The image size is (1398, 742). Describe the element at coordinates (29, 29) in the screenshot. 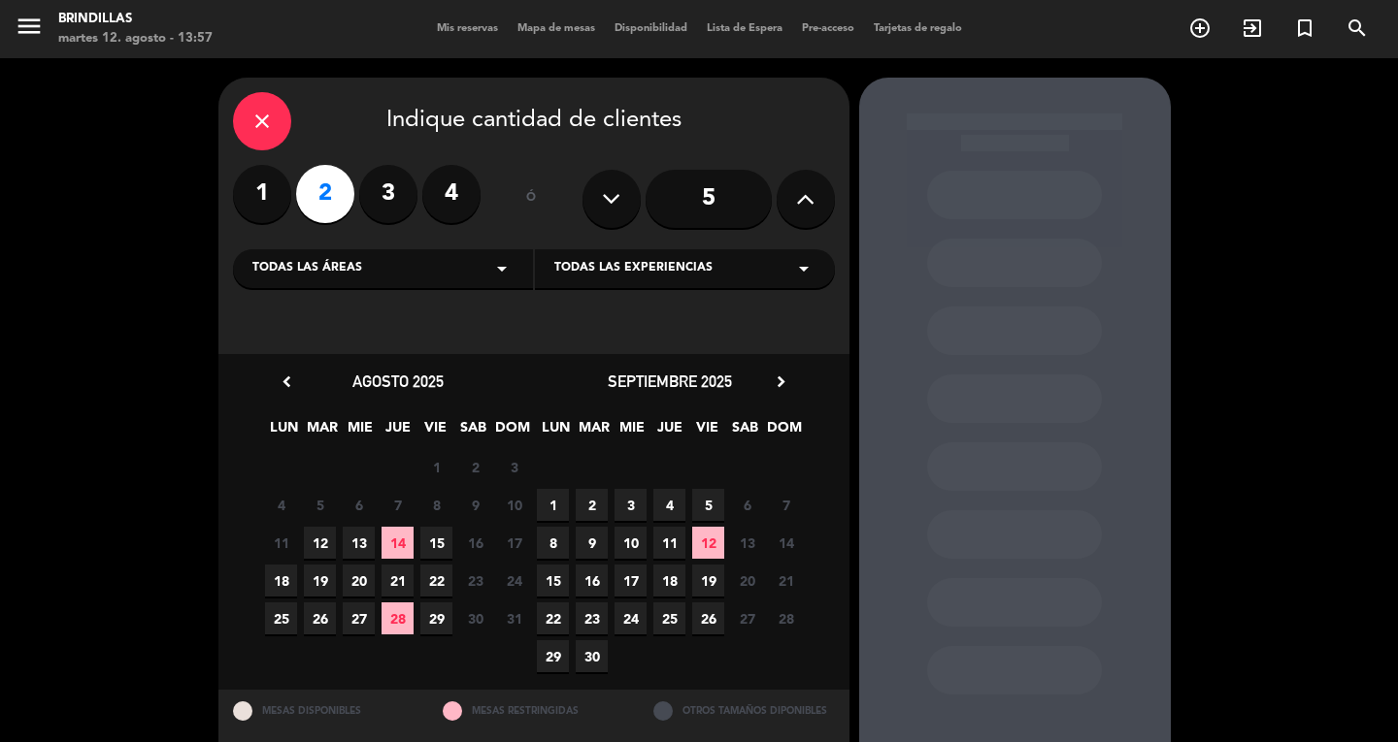

I see `button: menu` at that location.